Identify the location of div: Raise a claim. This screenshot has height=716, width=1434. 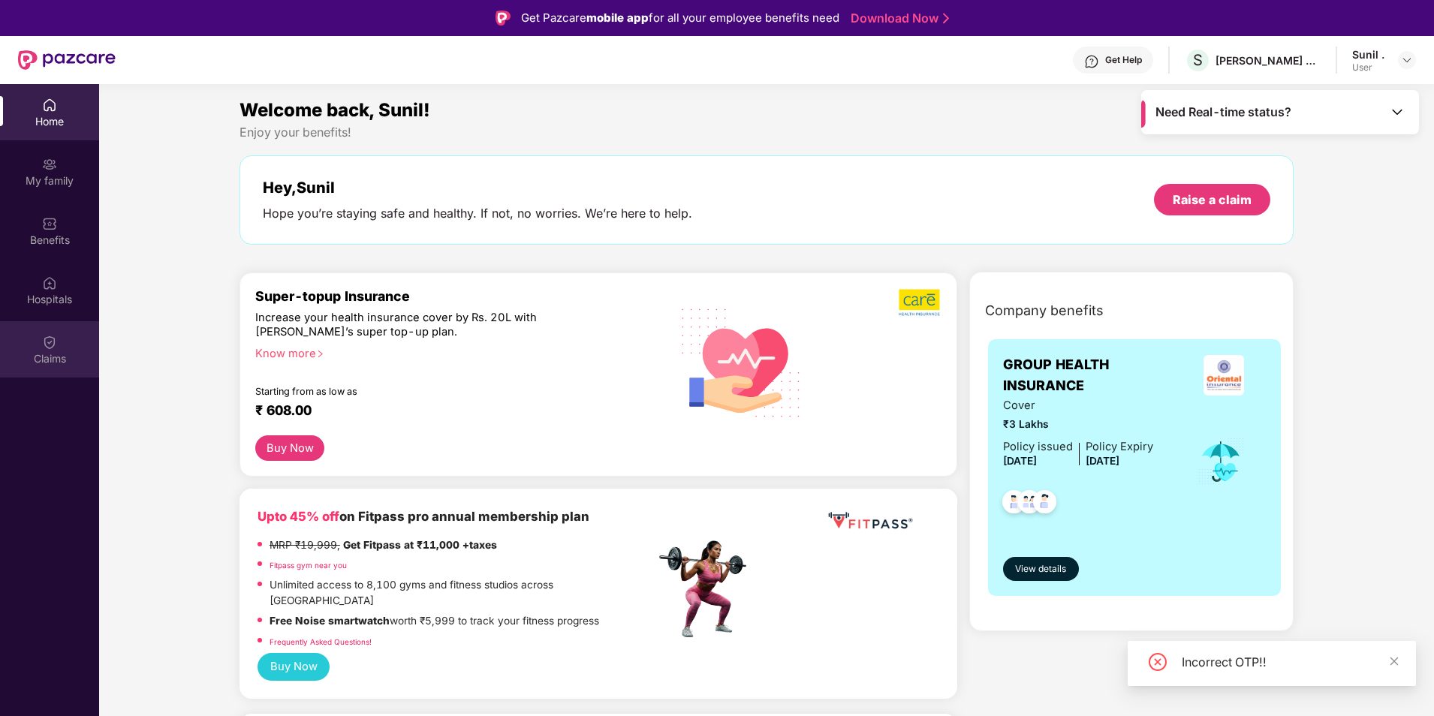
(1211, 200).